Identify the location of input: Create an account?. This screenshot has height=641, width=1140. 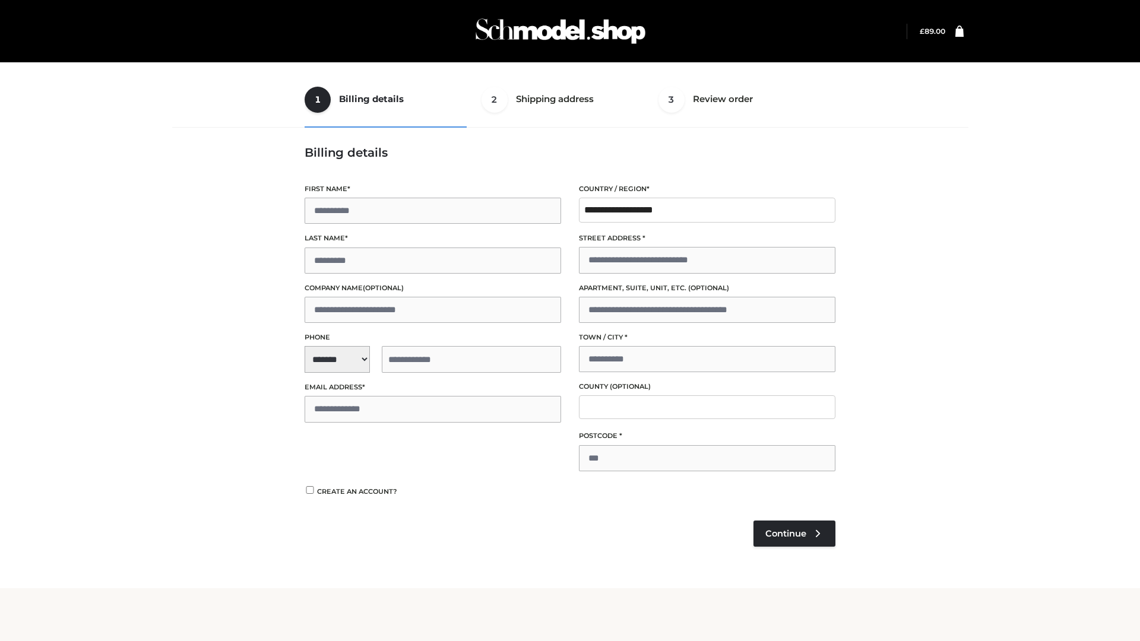
(310, 490).